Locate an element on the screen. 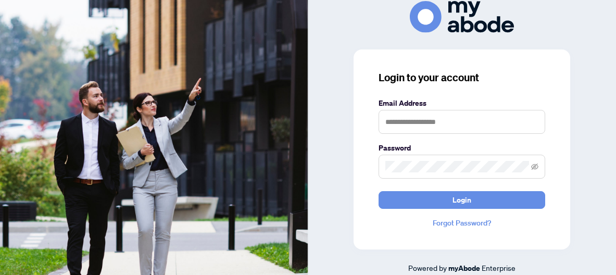 The width and height of the screenshot is (616, 275). h3: Login to your account is located at coordinates (462, 78).